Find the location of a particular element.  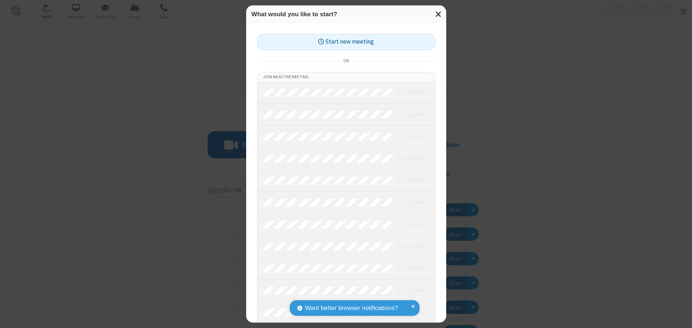

h3: What would you like to start? is located at coordinates (346, 14).